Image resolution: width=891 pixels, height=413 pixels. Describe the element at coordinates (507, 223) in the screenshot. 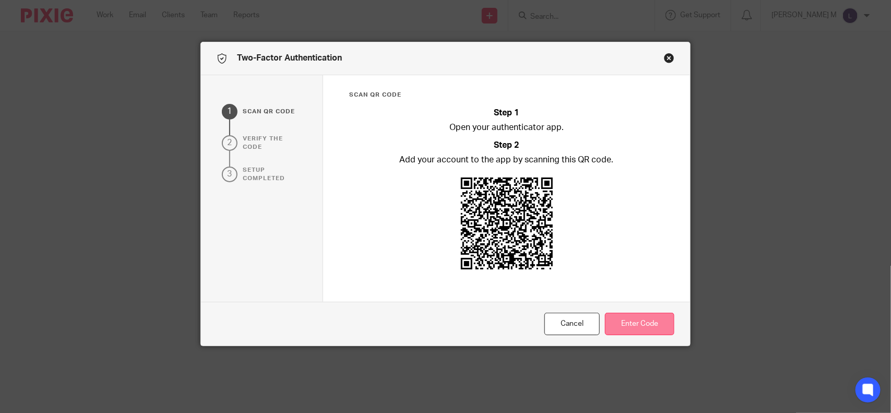

I see `img: QR code` at that location.